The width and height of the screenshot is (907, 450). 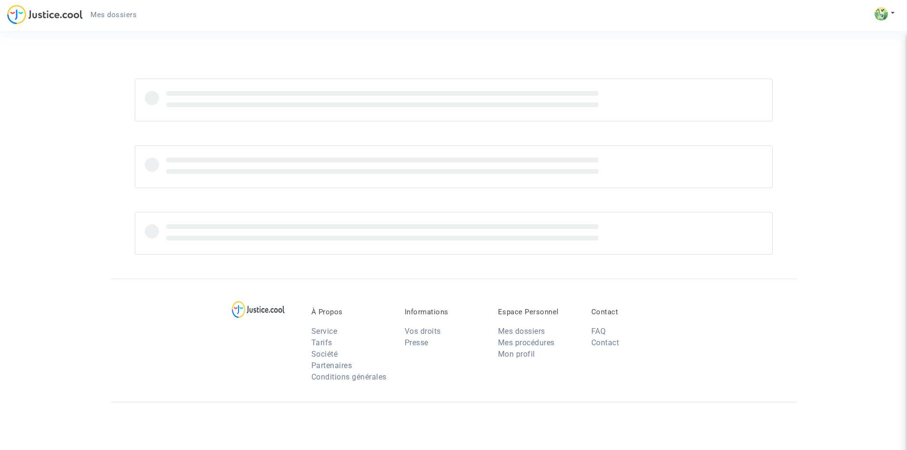 What do you see at coordinates (258, 309) in the screenshot?
I see `img: logo-lg.svg` at bounding box center [258, 309].